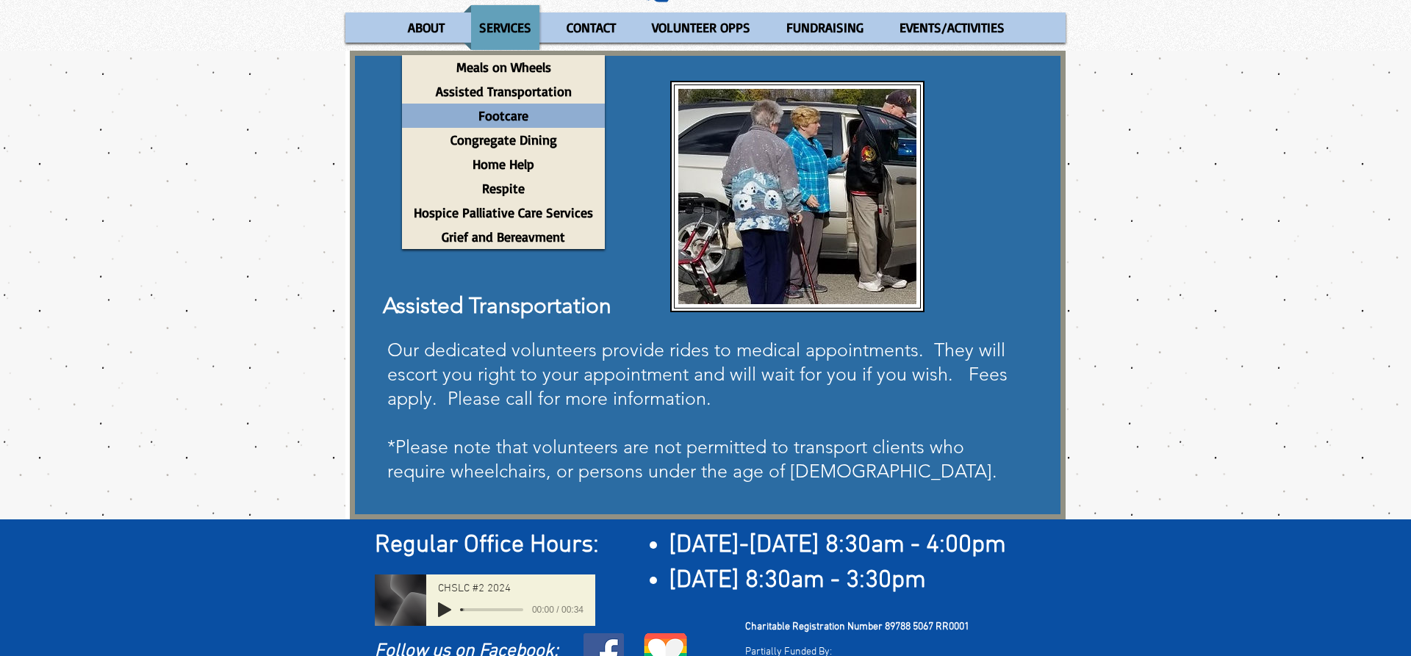 Image resolution: width=1411 pixels, height=656 pixels. Describe the element at coordinates (503, 212) in the screenshot. I see `a: Hospice Palliative Care Services` at that location.